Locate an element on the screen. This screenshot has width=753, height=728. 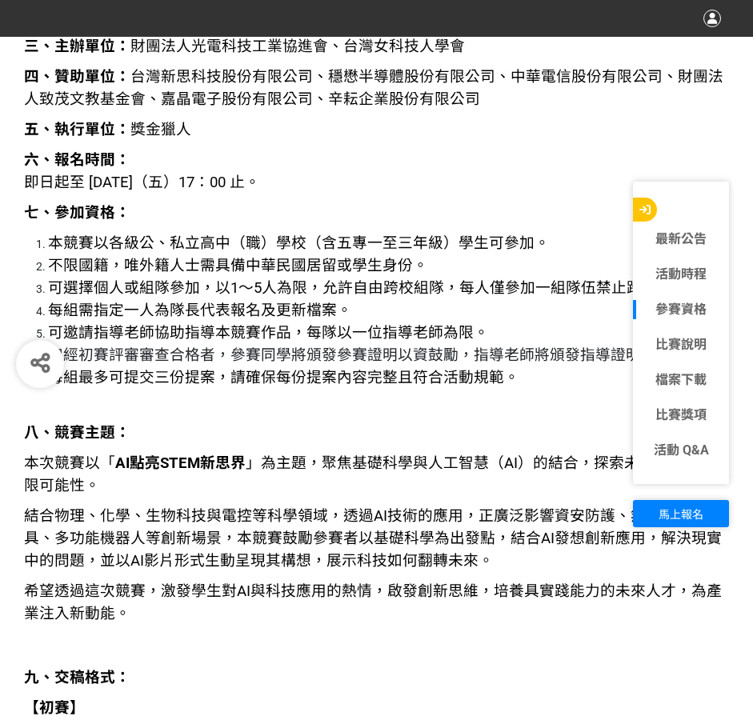
span: 台灣新思科技股份有限公司、穩懋半導體股份有限公司、中華電信股份有限公司、財團法人致茂文教基金會、嘉晶電子股份有限公司、辛耘企業股份有限公司 is located at coordinates (374, 88).